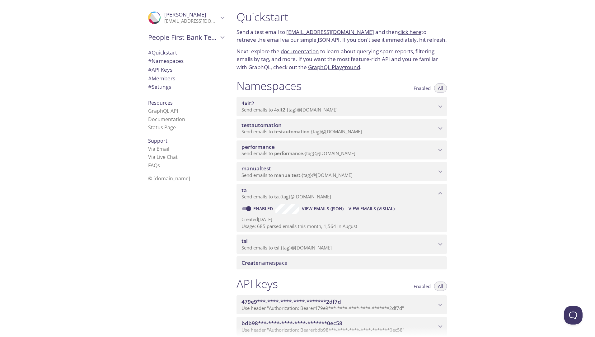  I want to click on div: ta namespace, so click(342, 193).